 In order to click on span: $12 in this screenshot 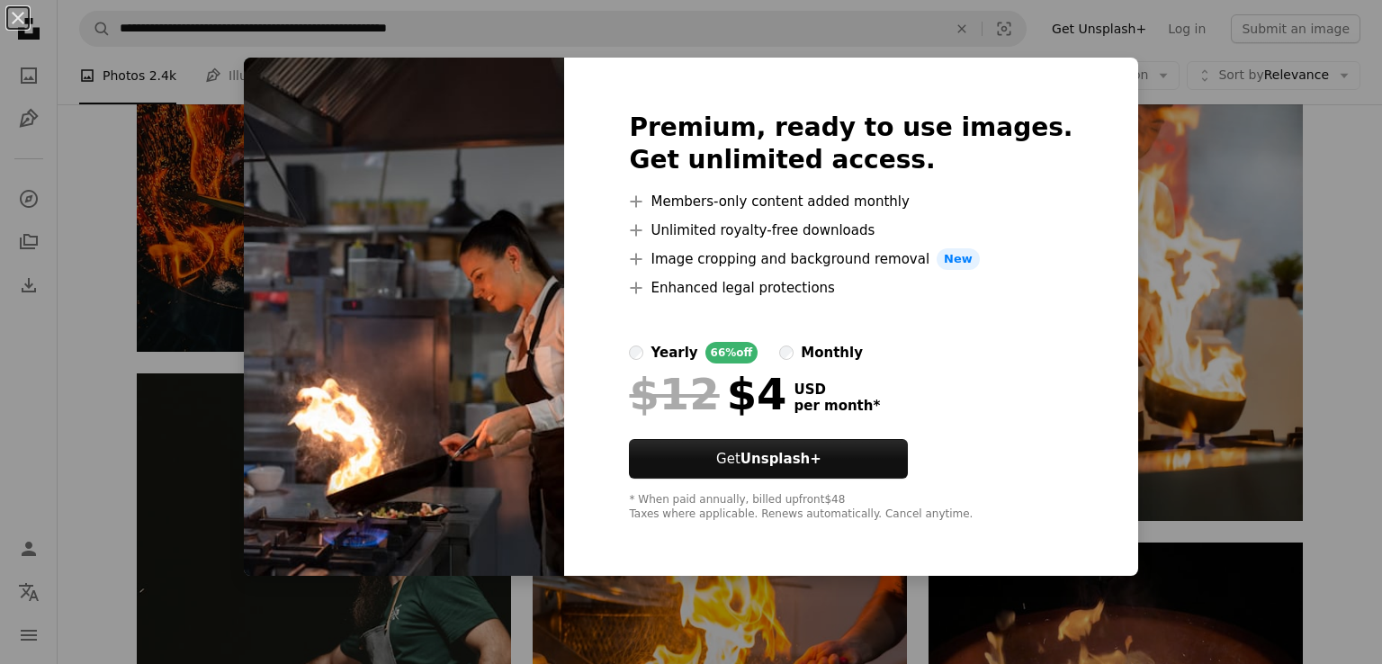, I will do `click(674, 394)`.